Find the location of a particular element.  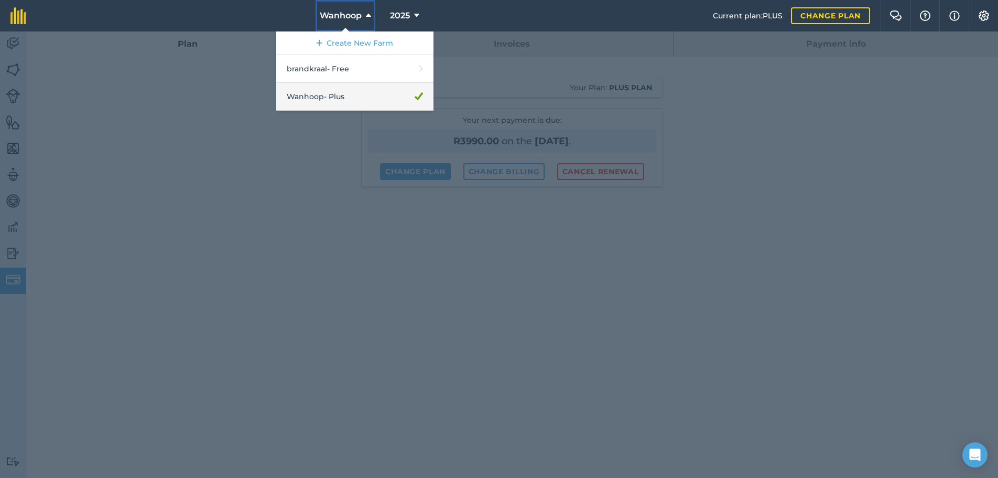

span: Wanhoop is located at coordinates (341, 16).